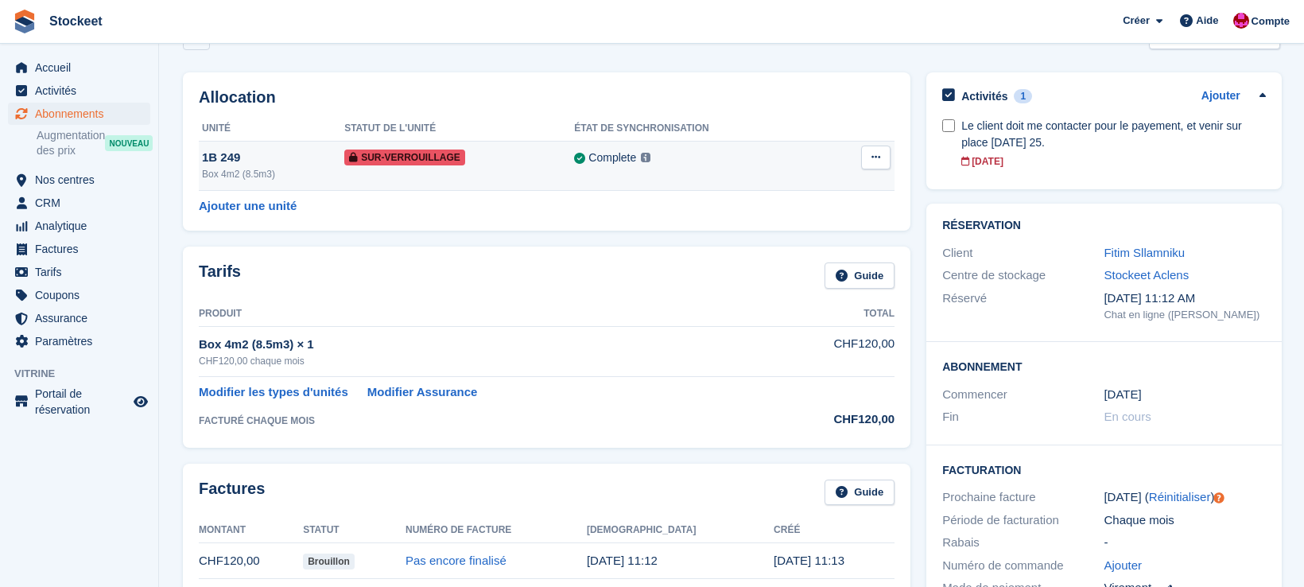 Image resolution: width=1304 pixels, height=587 pixels. I want to click on th: Produit, so click(484, 314).